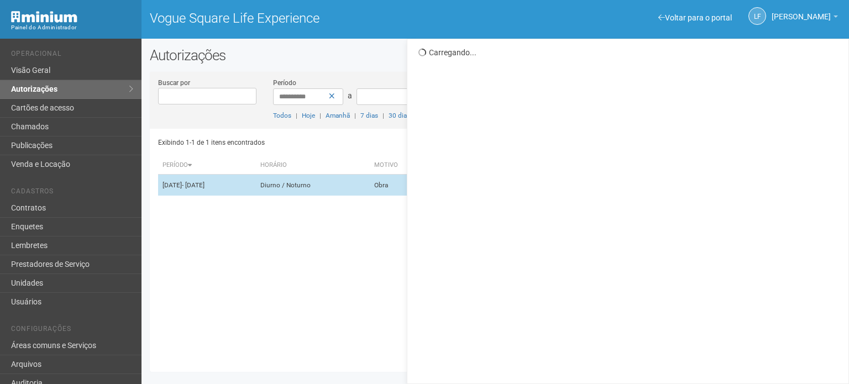  Describe the element at coordinates (72, 28) in the screenshot. I see `div: Painel do Administrador` at that location.